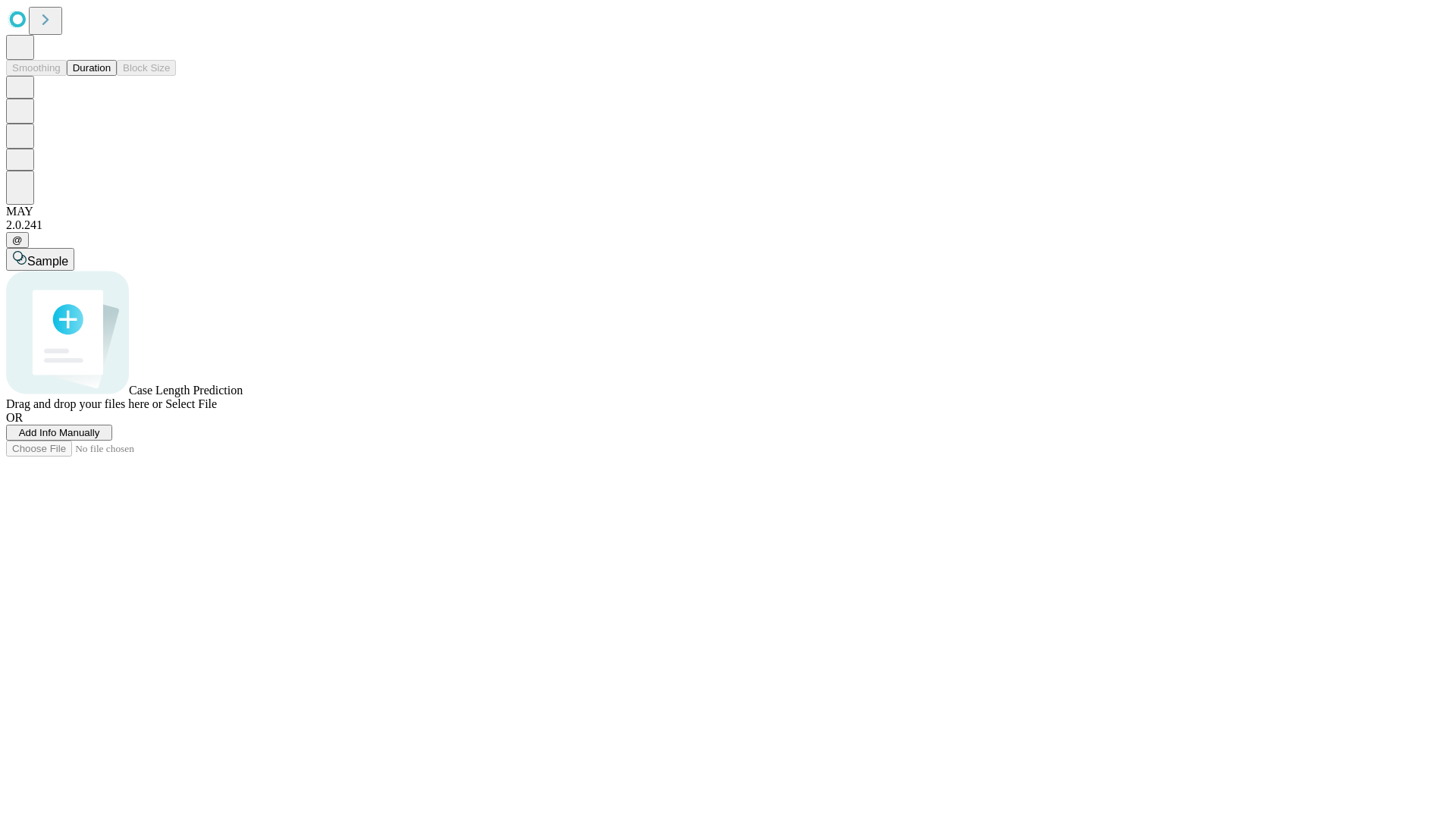 The image size is (1456, 819). I want to click on button: Duration, so click(91, 68).